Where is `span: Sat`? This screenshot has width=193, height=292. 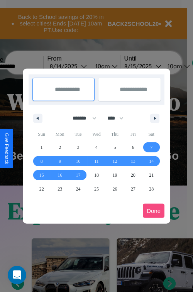 span: Sat is located at coordinates (151, 134).